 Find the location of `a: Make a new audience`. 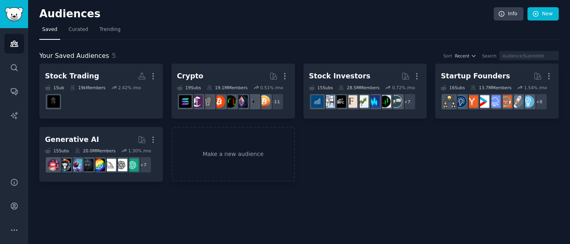

a: Make a new audience is located at coordinates (233, 154).